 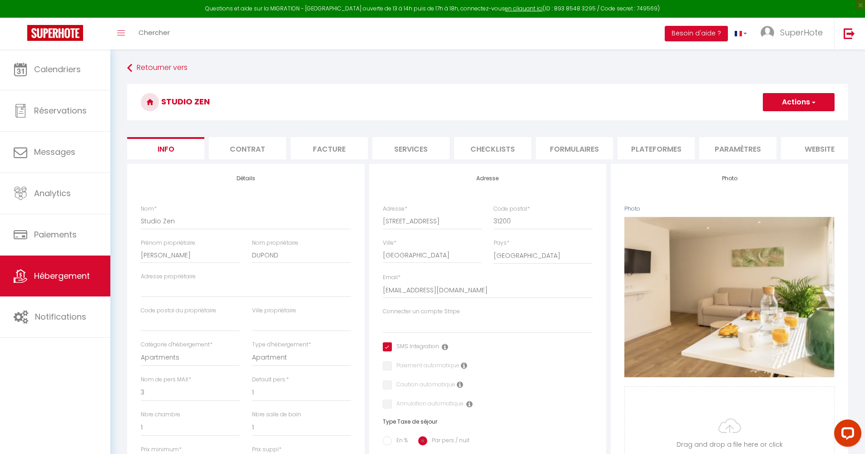 I want to click on li: website, so click(x=820, y=148).